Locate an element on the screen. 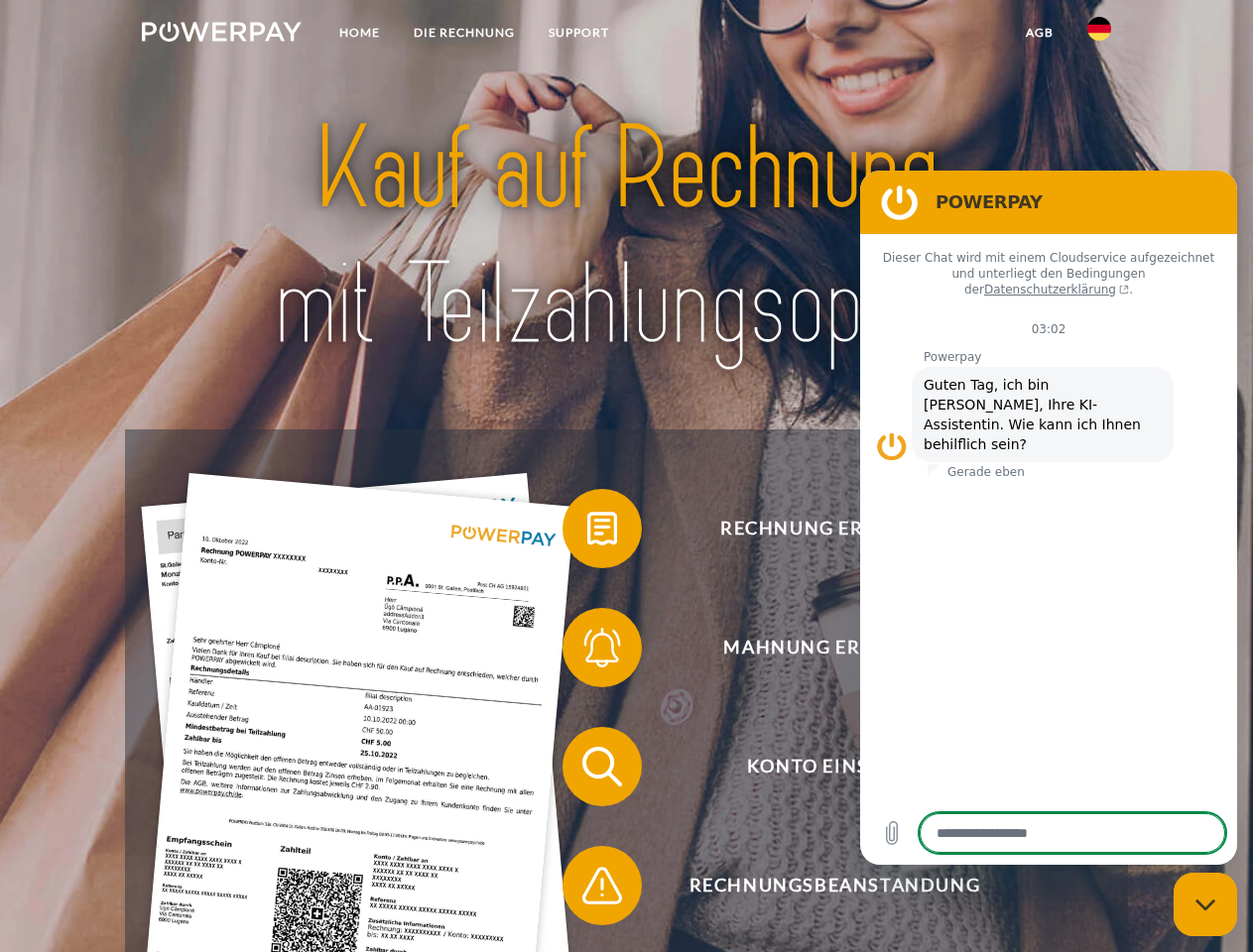 The image size is (1253, 952). button: Rechnungsbeanstandung is located at coordinates (821, 885).